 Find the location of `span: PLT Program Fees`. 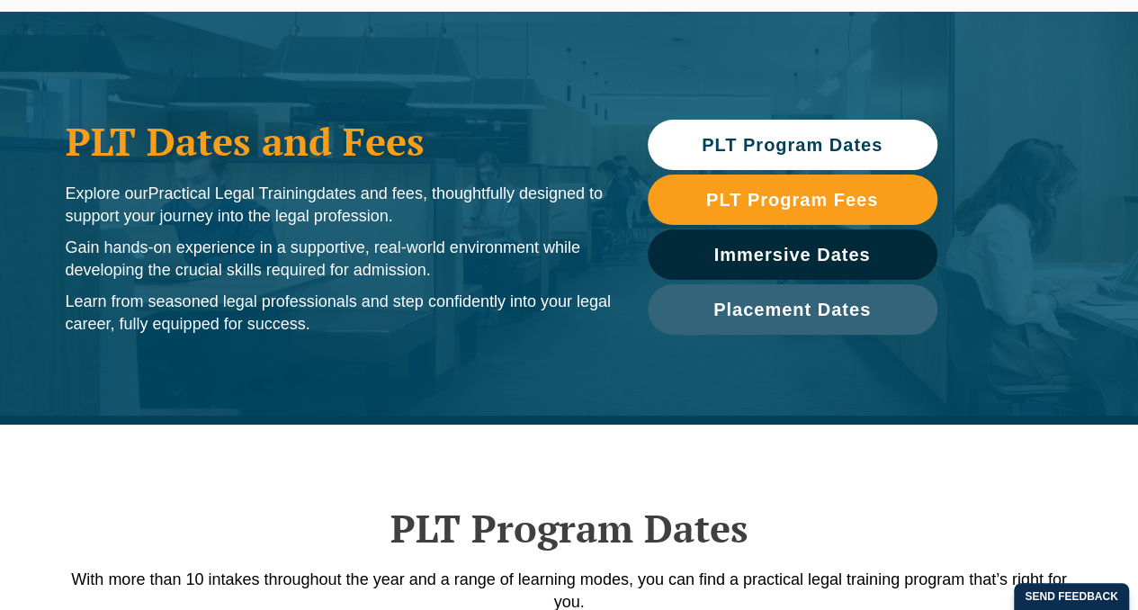

span: PLT Program Fees is located at coordinates (792, 200).